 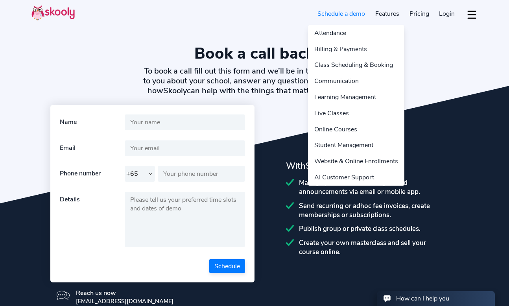 I want to click on a: Learning Management, so click(x=356, y=97).